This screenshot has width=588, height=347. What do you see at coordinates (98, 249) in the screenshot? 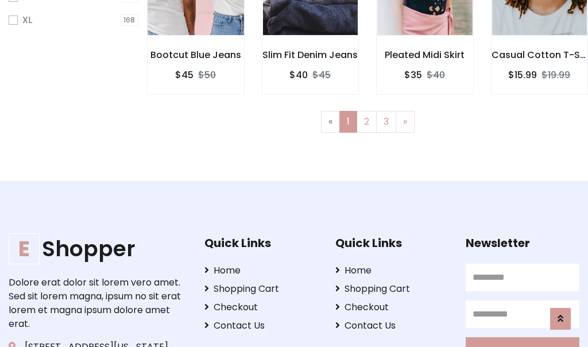
I see `a: EShopper` at bounding box center [98, 249].